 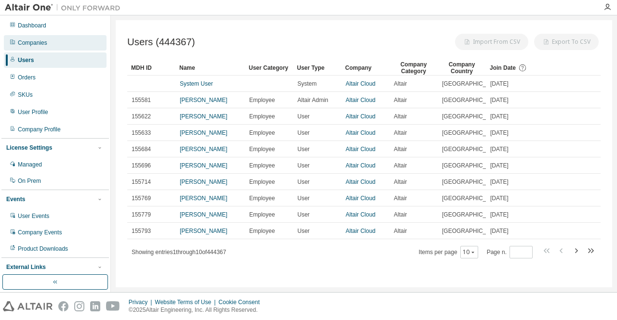 What do you see at coordinates (448, 253) in the screenshot?
I see `span: Items per page` at bounding box center [448, 253].